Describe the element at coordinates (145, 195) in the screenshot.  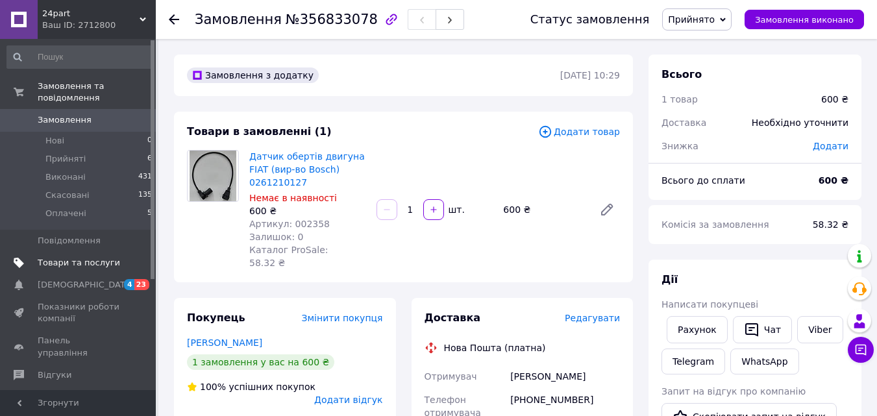
I see `span: 135` at that location.